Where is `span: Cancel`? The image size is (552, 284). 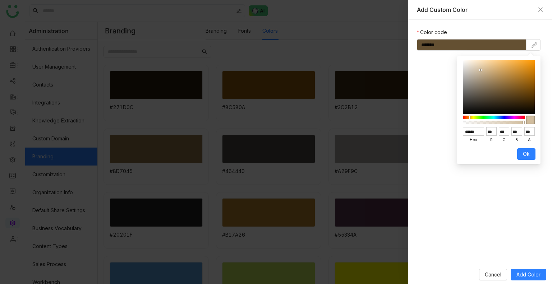 span: Cancel is located at coordinates (493, 275).